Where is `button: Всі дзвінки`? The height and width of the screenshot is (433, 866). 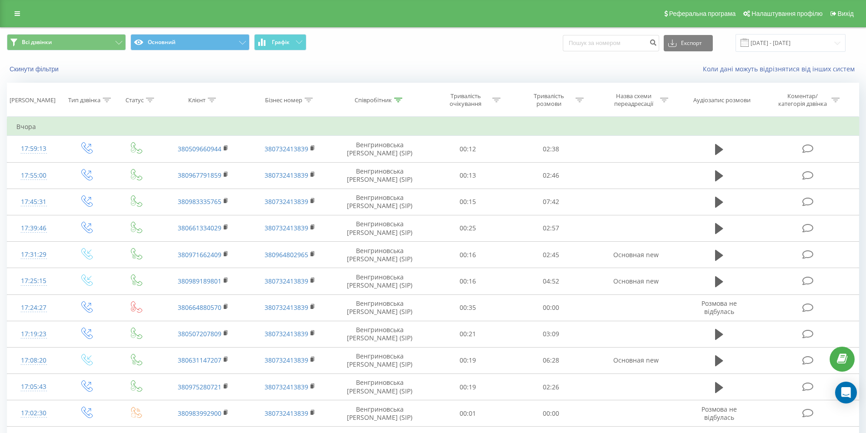 button: Всі дзвінки is located at coordinates (66, 42).